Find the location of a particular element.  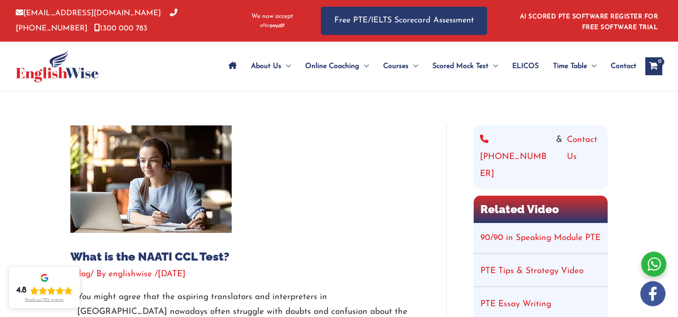

a: 1300 000 783 is located at coordinates (121, 28).